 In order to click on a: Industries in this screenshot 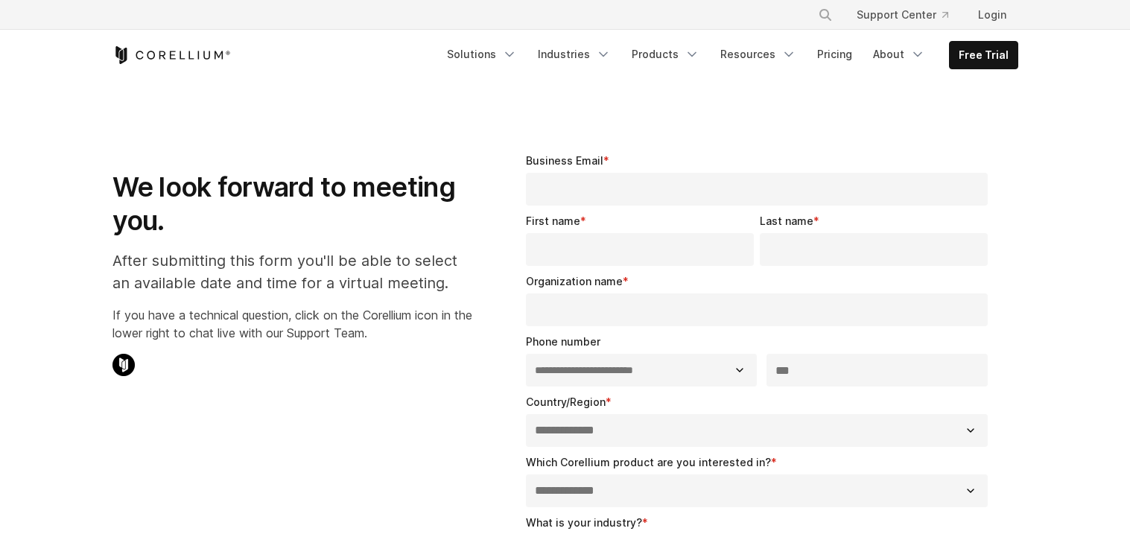, I will do `click(574, 54)`.